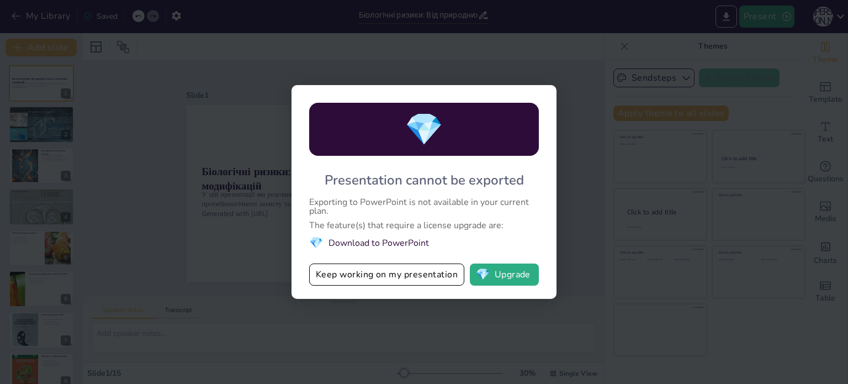 This screenshot has height=384, width=848. I want to click on button: Keep working on my presentation, so click(386, 274).